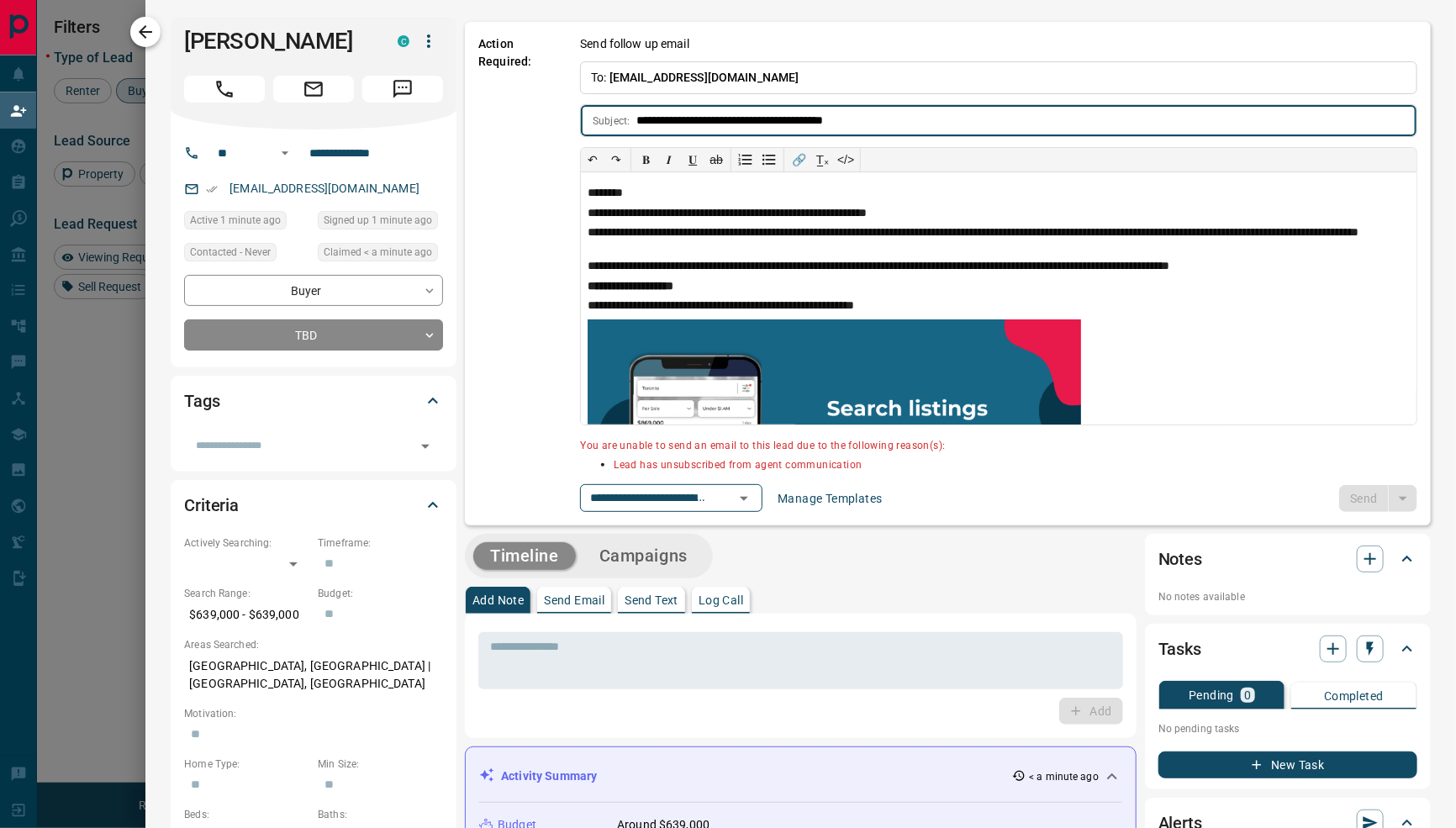 The image size is (1456, 828). What do you see at coordinates (380, 815) in the screenshot?
I see `p: Baths:` at bounding box center [380, 815].